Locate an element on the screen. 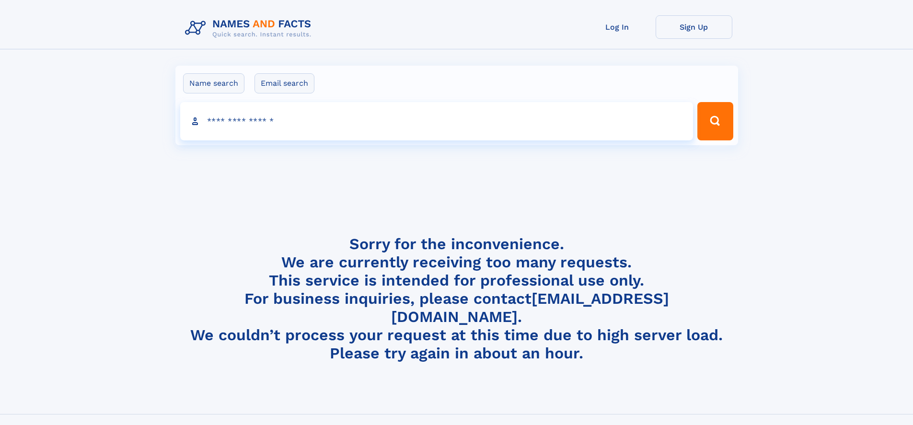 This screenshot has width=913, height=425. label: Name search is located at coordinates (214, 83).